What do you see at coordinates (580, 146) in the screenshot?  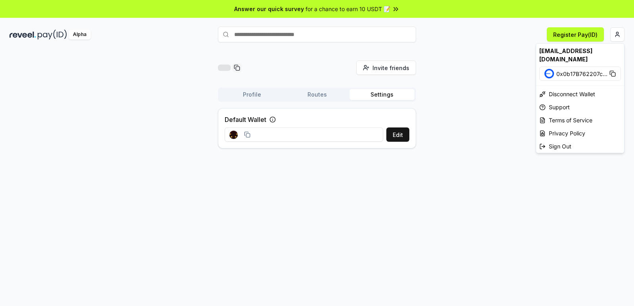 I see `div: Sign Out` at bounding box center [580, 146].